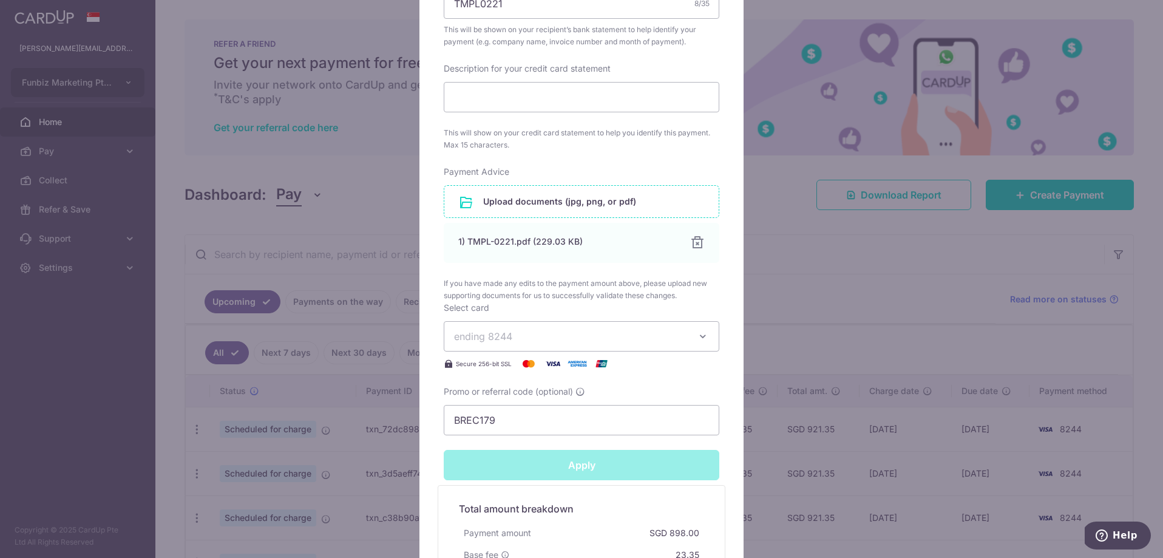  Describe the element at coordinates (582, 139) in the screenshot. I see `span: This will show on your credit card statement to help you identify this payment. Max 15 characters.` at that location.